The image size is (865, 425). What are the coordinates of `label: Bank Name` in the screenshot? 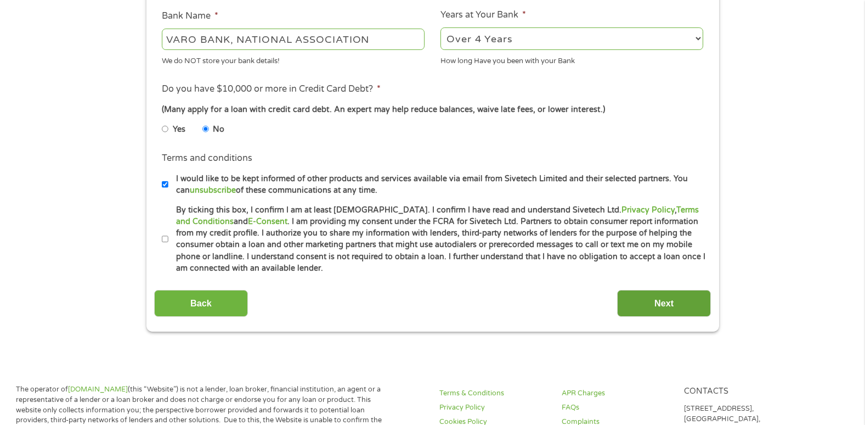 It's located at (190, 16).